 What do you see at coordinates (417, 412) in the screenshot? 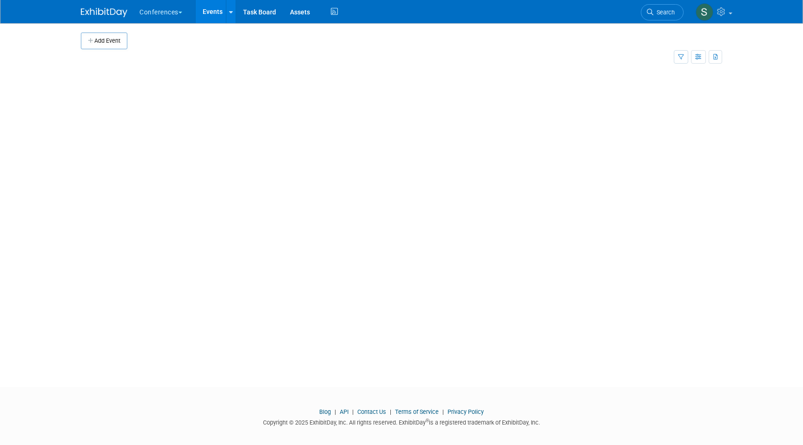
I see `a: Terms of Service` at bounding box center [417, 412].